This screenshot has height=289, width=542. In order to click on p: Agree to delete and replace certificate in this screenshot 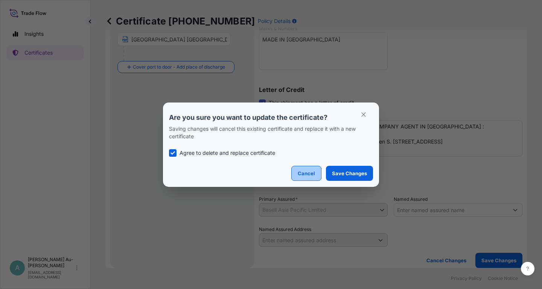, I will do `click(228, 153)`.